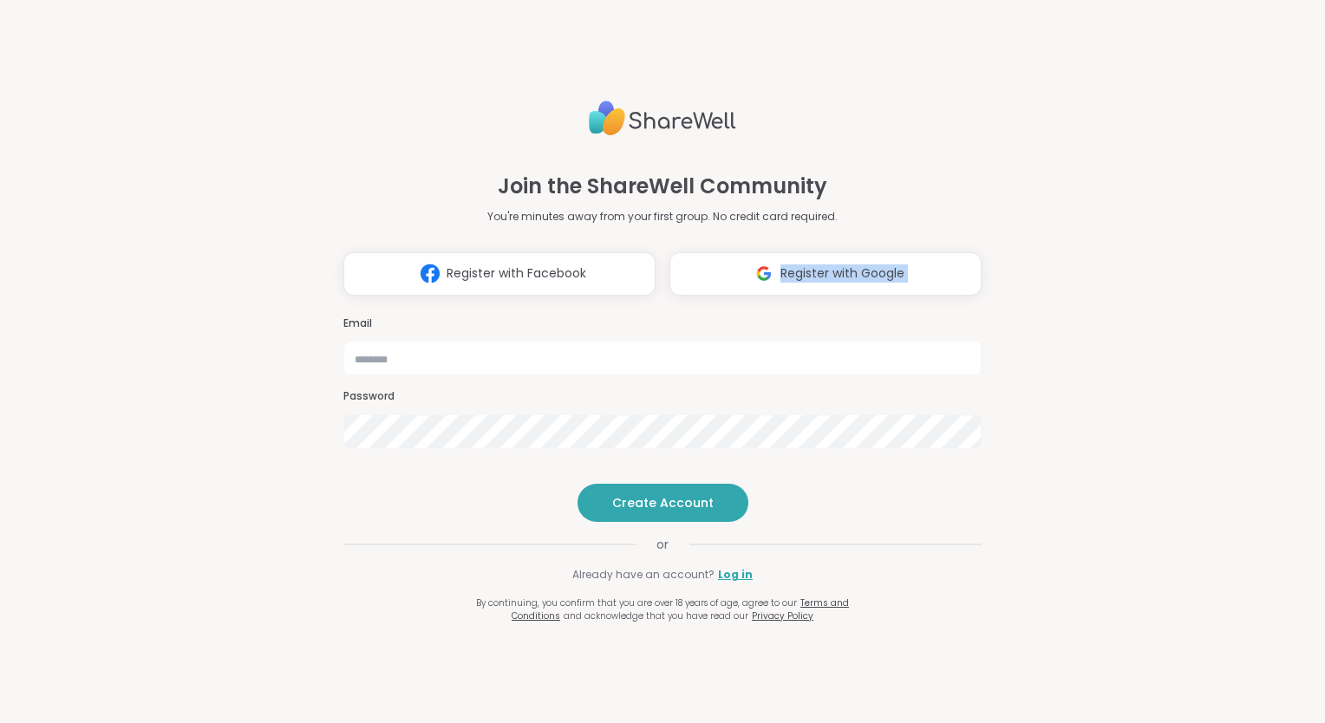 The image size is (1325, 723). What do you see at coordinates (637, 603) in the screenshot?
I see `span: By continuing, you confirm that you are over 18 years of age, agree to our` at bounding box center [637, 603].